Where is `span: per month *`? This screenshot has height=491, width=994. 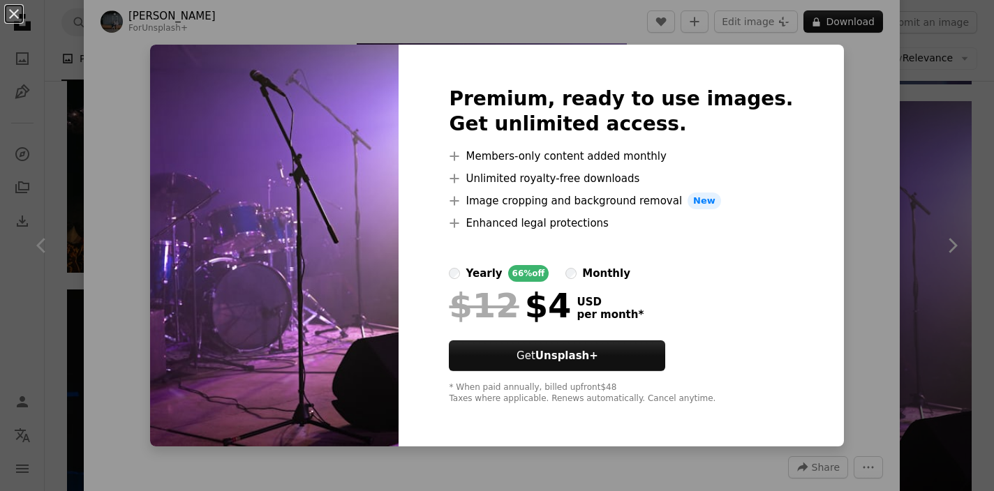 span: per month * is located at coordinates (610, 315).